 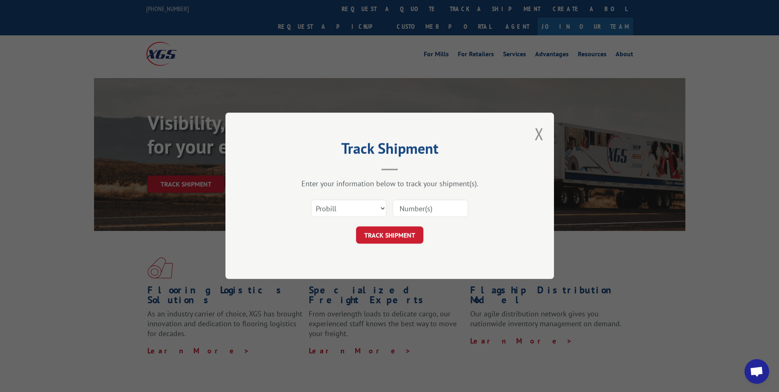 I want to click on div: Open chat, so click(x=757, y=371).